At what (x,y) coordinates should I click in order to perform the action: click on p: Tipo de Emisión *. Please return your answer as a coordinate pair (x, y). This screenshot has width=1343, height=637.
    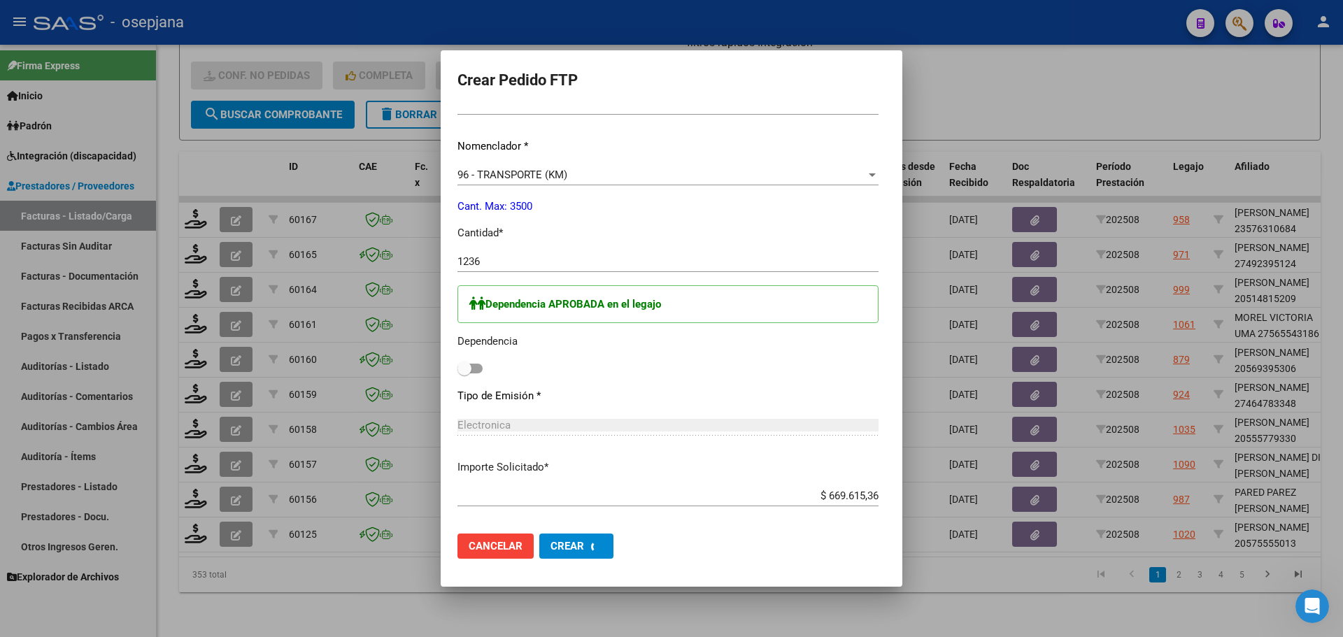
    Looking at the image, I should click on (668, 396).